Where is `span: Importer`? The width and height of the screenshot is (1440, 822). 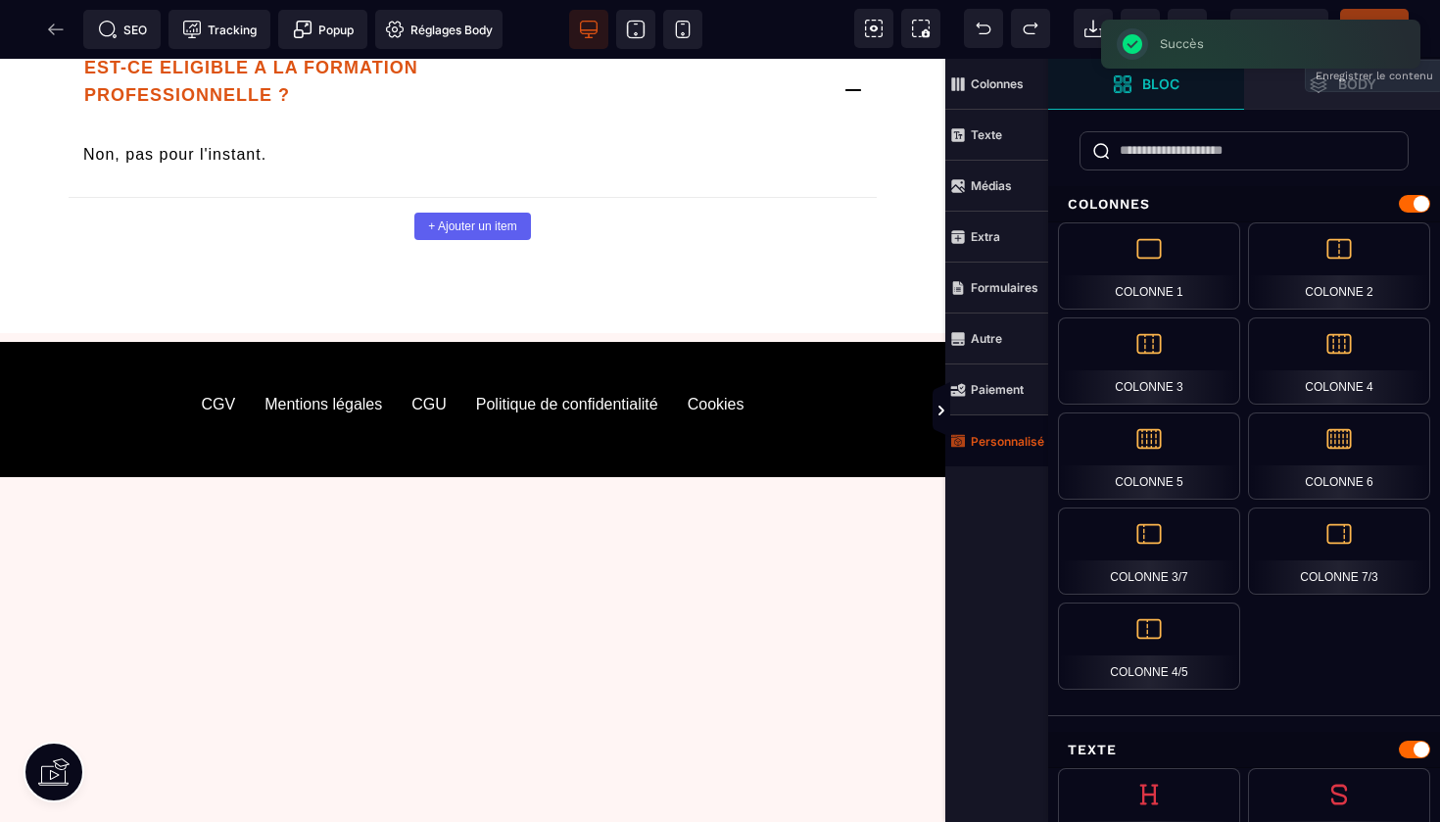 span: Importer is located at coordinates (1093, 28).